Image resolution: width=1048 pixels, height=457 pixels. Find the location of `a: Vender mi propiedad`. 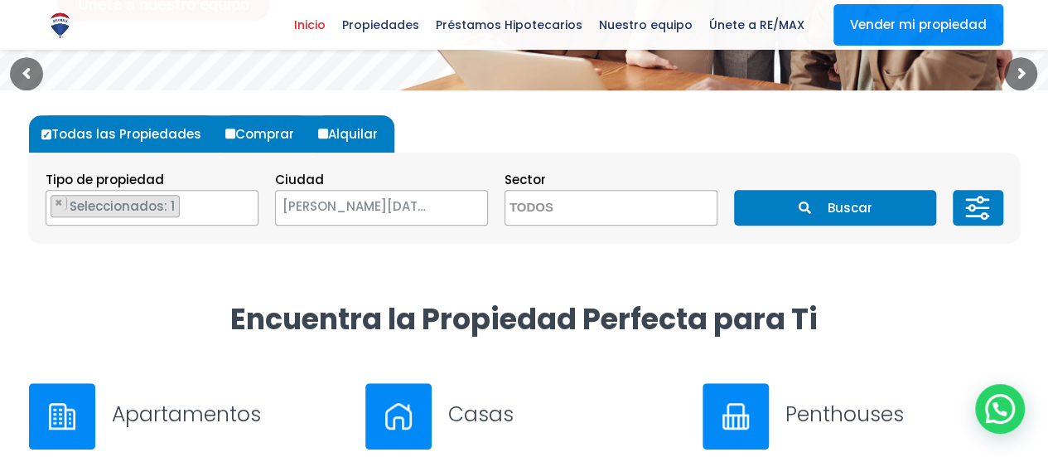

a: Vender mi propiedad is located at coordinates (918, 25).